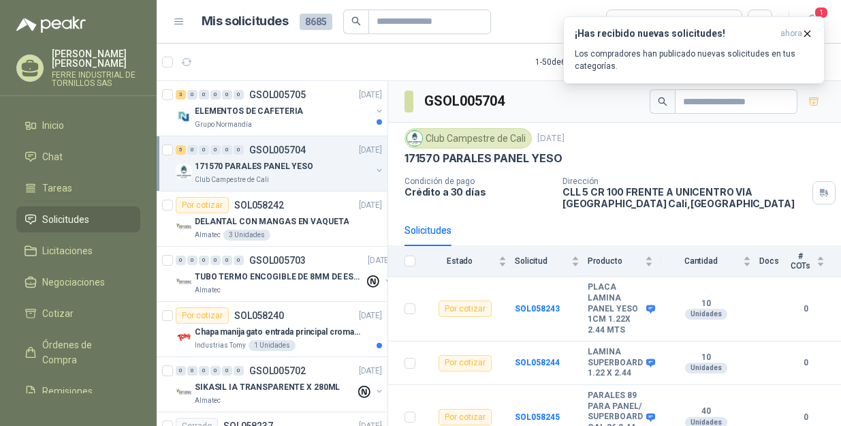 The image size is (841, 426). Describe the element at coordinates (625, 261) in the screenshot. I see `th: Producto` at that location.